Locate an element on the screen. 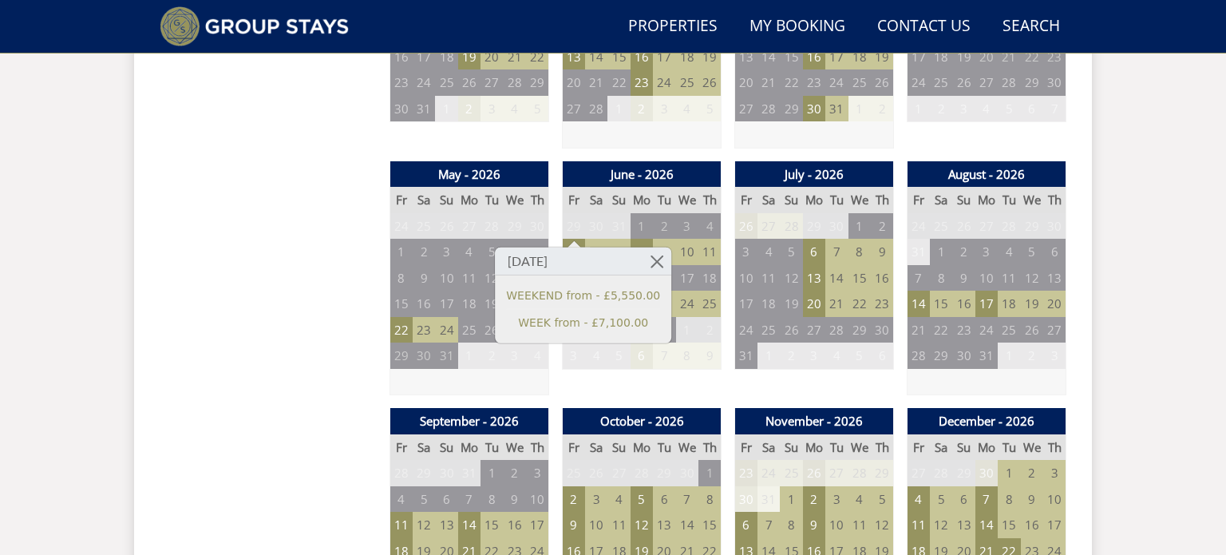 This screenshot has width=1226, height=555. td: 19 is located at coordinates (1032, 303).